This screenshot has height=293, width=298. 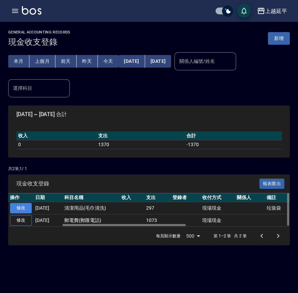 I want to click on button: 前天, so click(x=66, y=61).